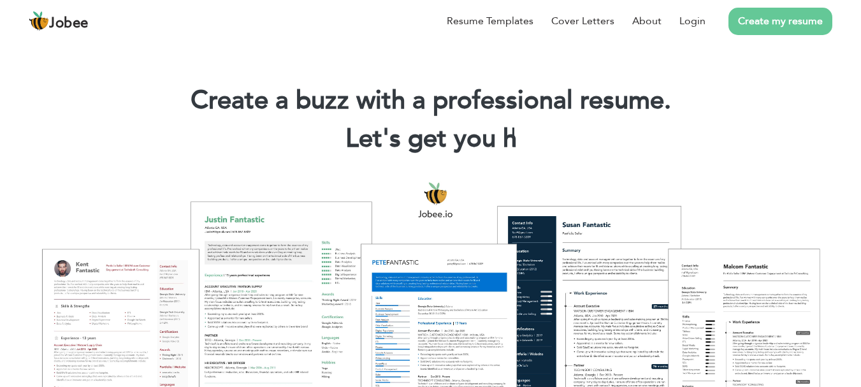  What do you see at coordinates (647, 21) in the screenshot?
I see `a: About` at bounding box center [647, 21].